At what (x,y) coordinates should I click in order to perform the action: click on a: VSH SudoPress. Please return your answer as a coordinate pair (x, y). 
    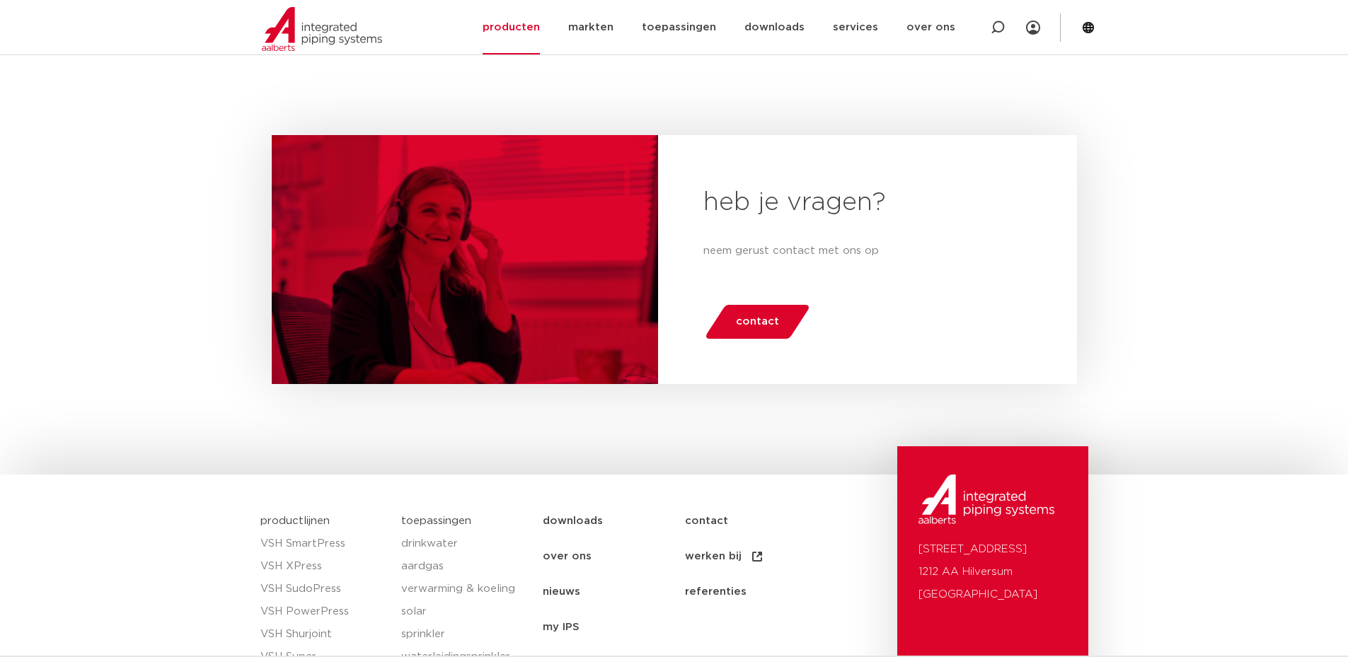
    Looking at the image, I should click on (324, 590).